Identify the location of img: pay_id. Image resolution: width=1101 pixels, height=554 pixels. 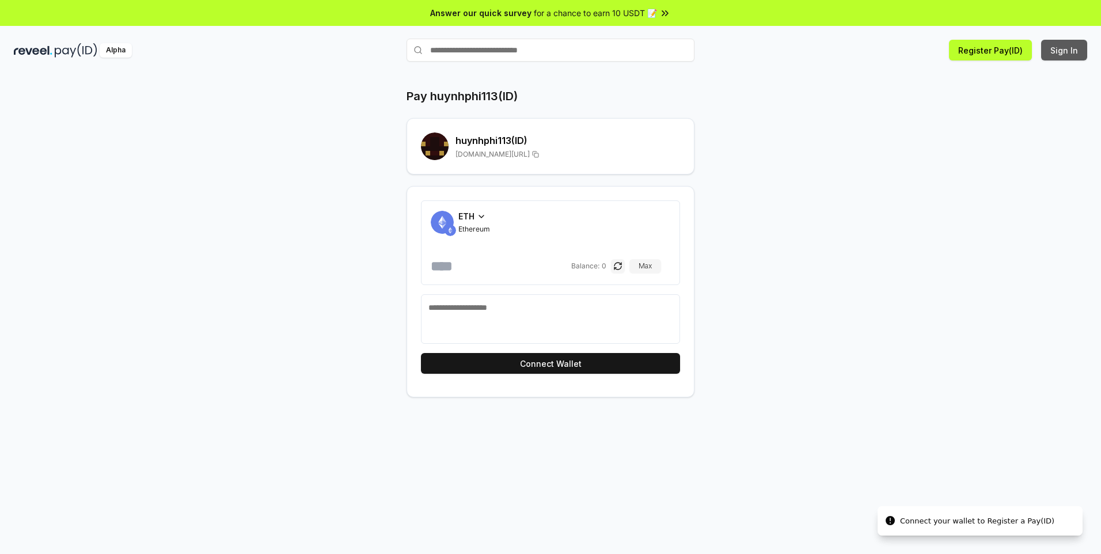
(76, 50).